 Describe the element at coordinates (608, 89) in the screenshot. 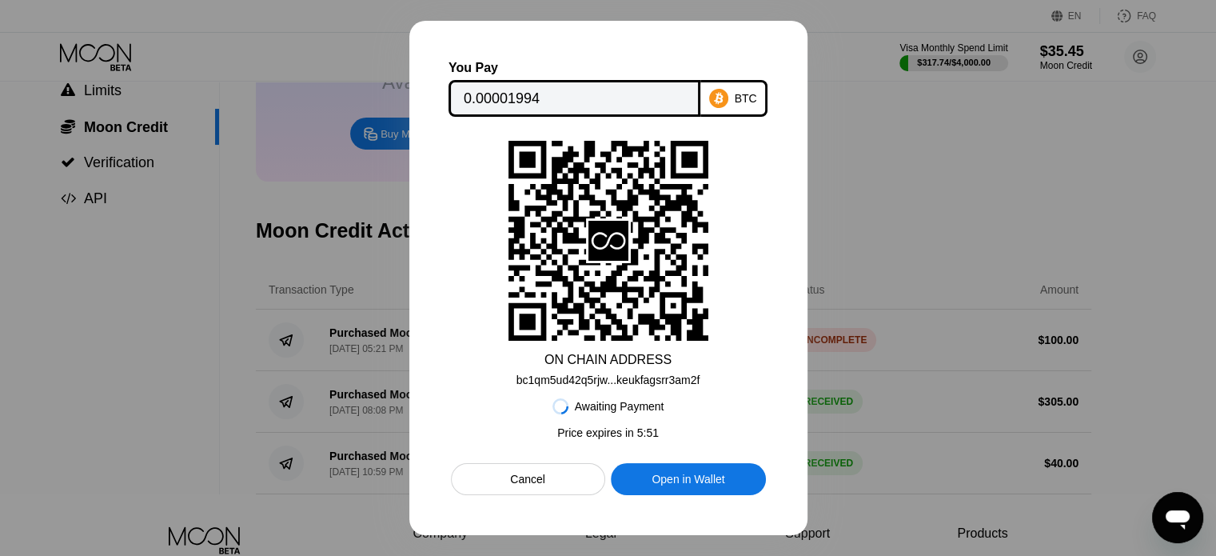

I see `div: You PayBTC` at that location.